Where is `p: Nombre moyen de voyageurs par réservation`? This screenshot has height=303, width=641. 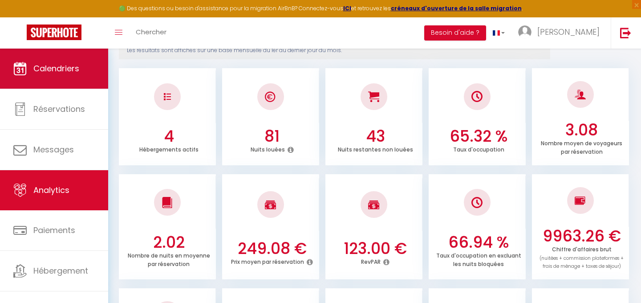
p: Nombre moyen de voyageurs par réservation is located at coordinates (581, 146).